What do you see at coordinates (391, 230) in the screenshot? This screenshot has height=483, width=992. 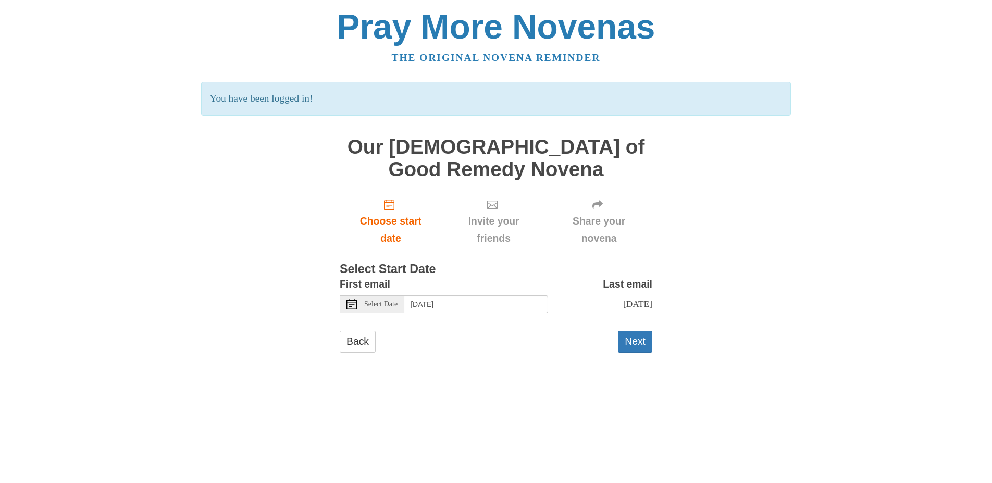 I see `span: Choose start date` at bounding box center [391, 230].